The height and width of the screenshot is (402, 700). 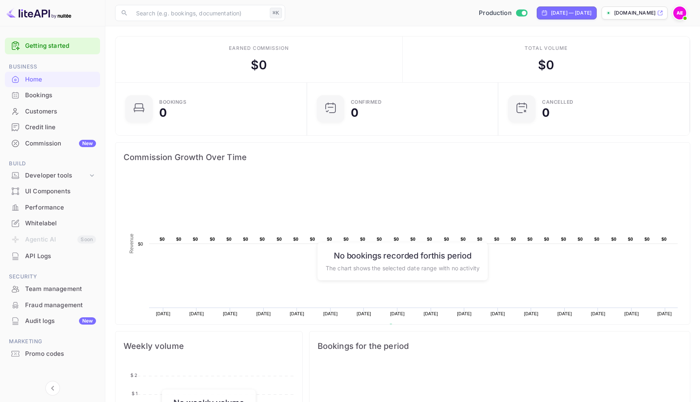 What do you see at coordinates (52, 353) in the screenshot?
I see `a: Promo codes` at bounding box center [52, 353].